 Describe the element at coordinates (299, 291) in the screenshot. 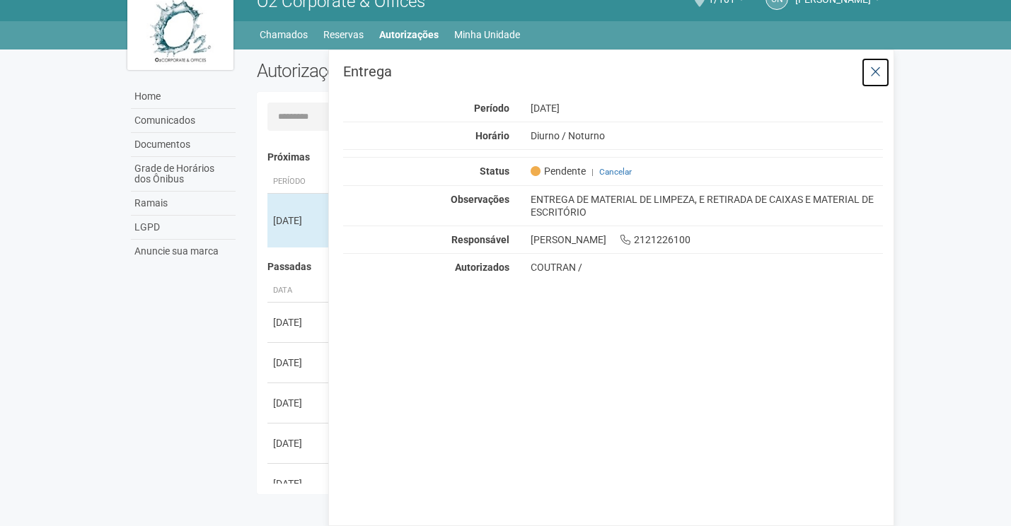

I see `th: Data` at that location.